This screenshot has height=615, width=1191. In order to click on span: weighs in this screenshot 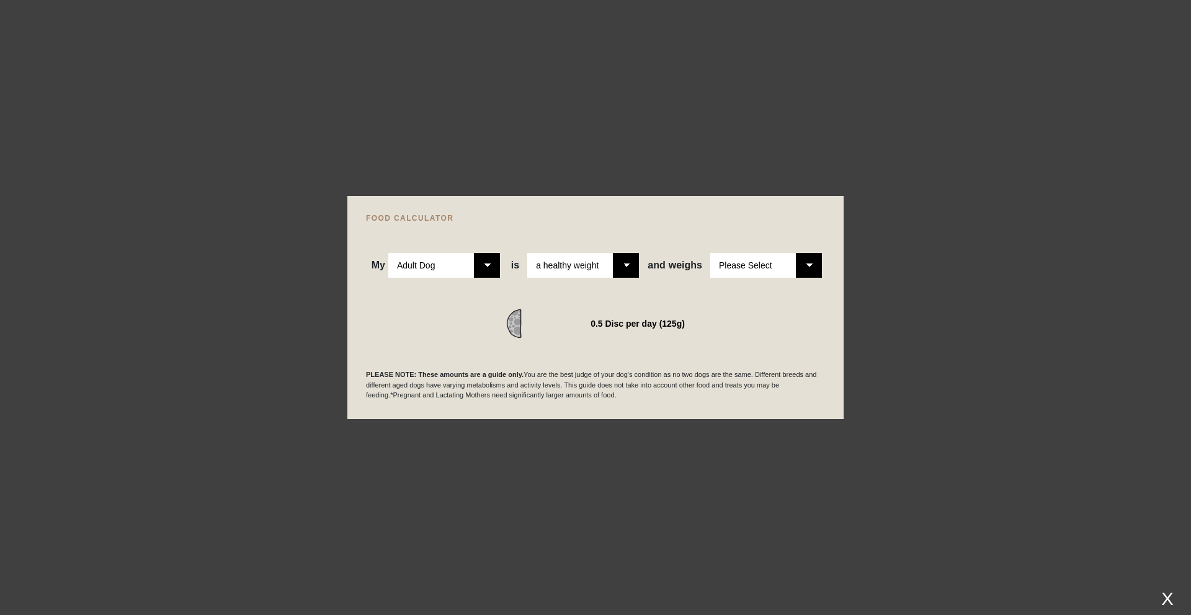, I will do `click(675, 266)`.